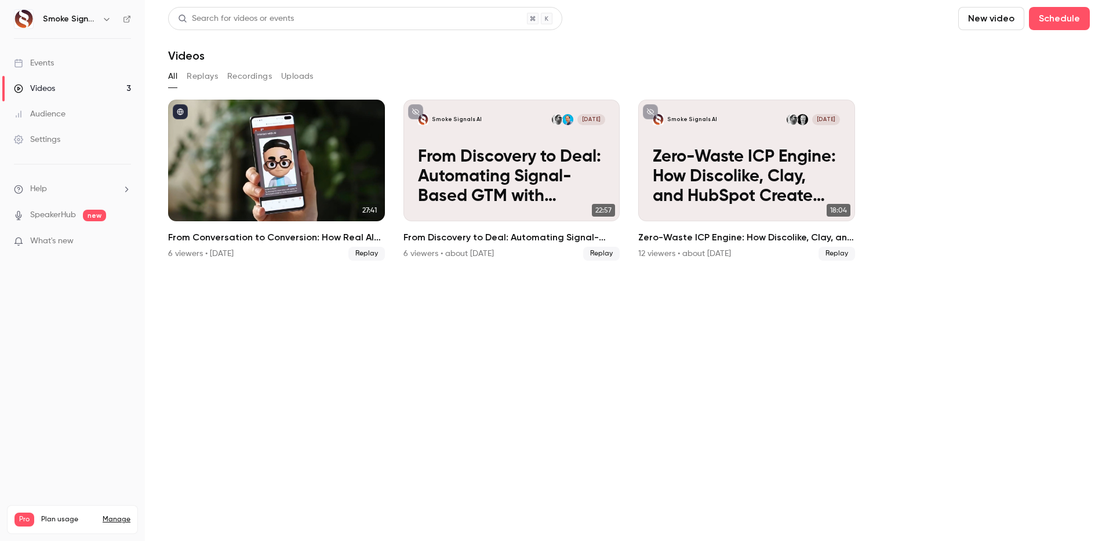 The width and height of the screenshot is (1113, 541). What do you see at coordinates (277, 238) in the screenshot?
I see `h2: From Conversation to Conversion: How Real AI Builds Signal-Based GTM Plans in HubSpot` at bounding box center [277, 238].